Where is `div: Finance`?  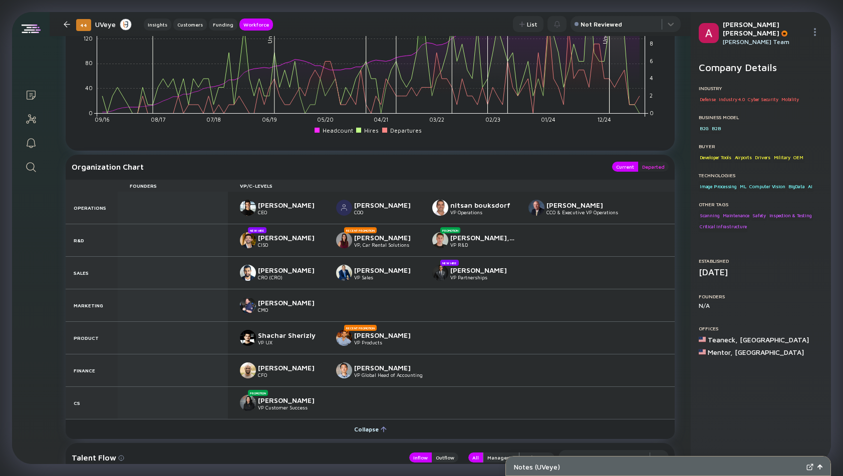 div: Finance is located at coordinates (92, 371).